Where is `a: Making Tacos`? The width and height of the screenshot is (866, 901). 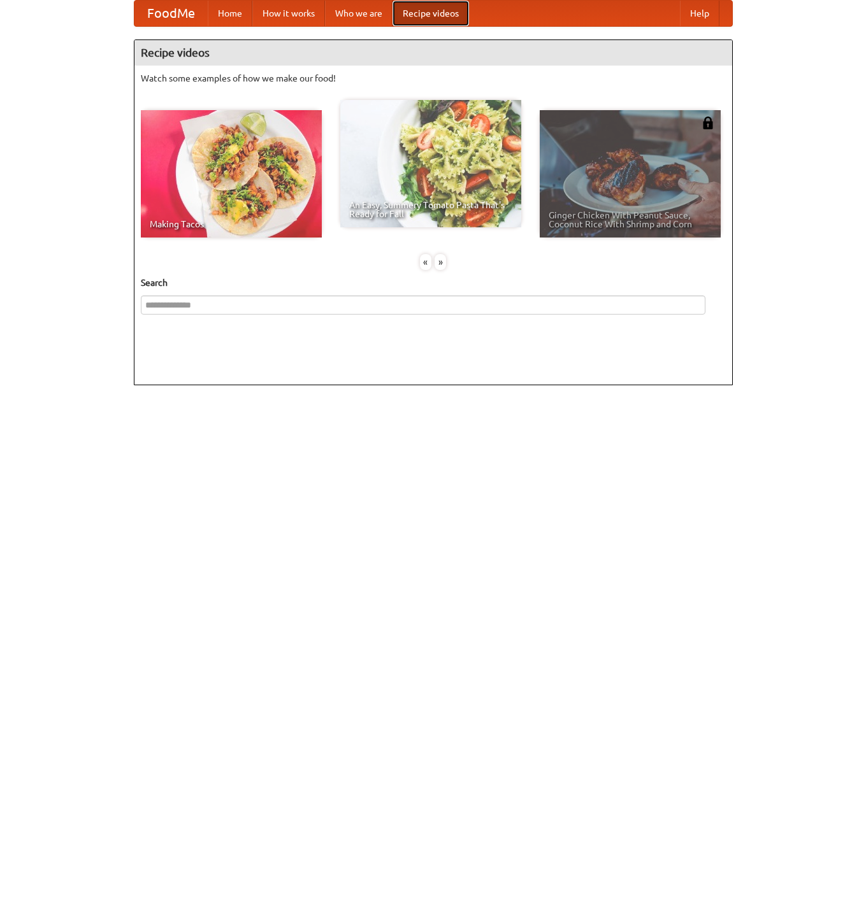
a: Making Tacos is located at coordinates (231, 174).